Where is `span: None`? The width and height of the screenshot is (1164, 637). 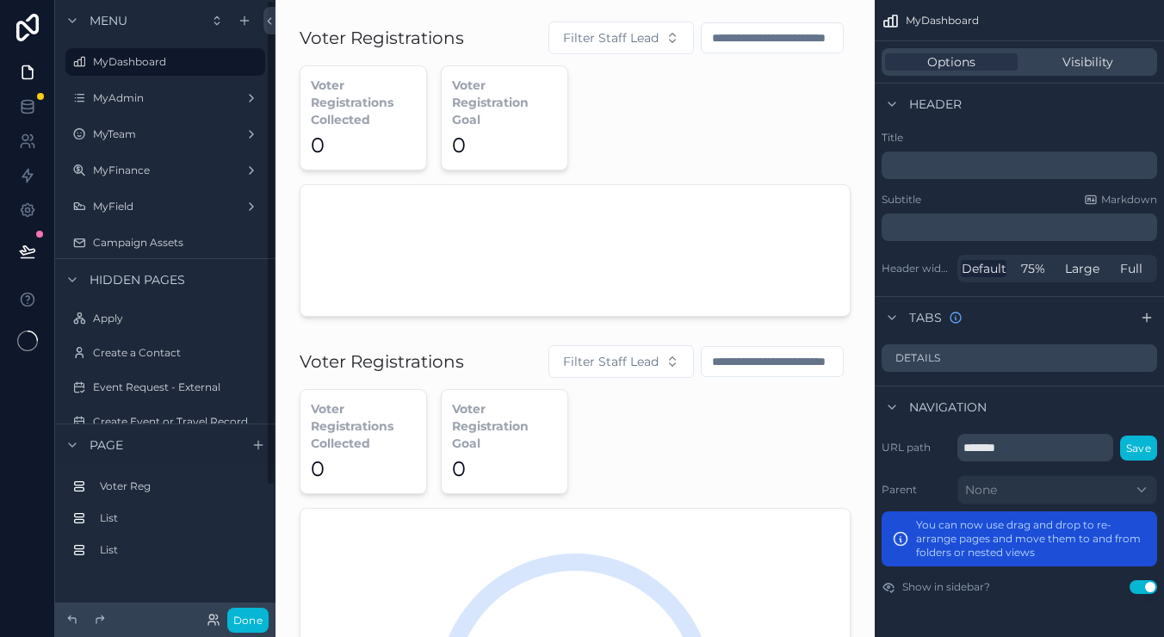
span: None is located at coordinates (981, 490).